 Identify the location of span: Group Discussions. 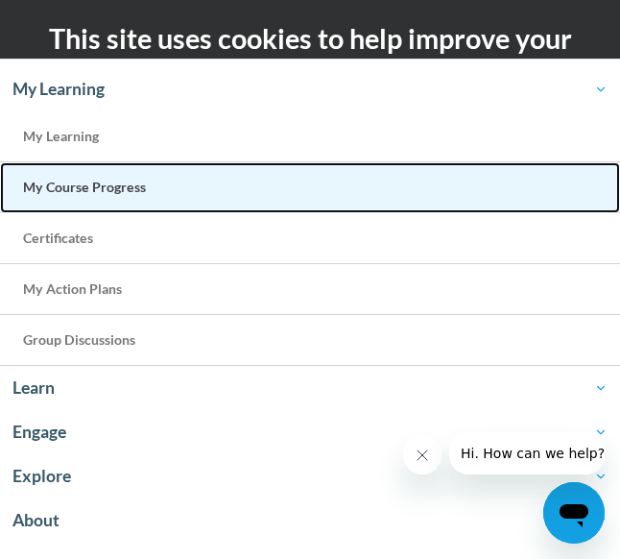
(79, 339).